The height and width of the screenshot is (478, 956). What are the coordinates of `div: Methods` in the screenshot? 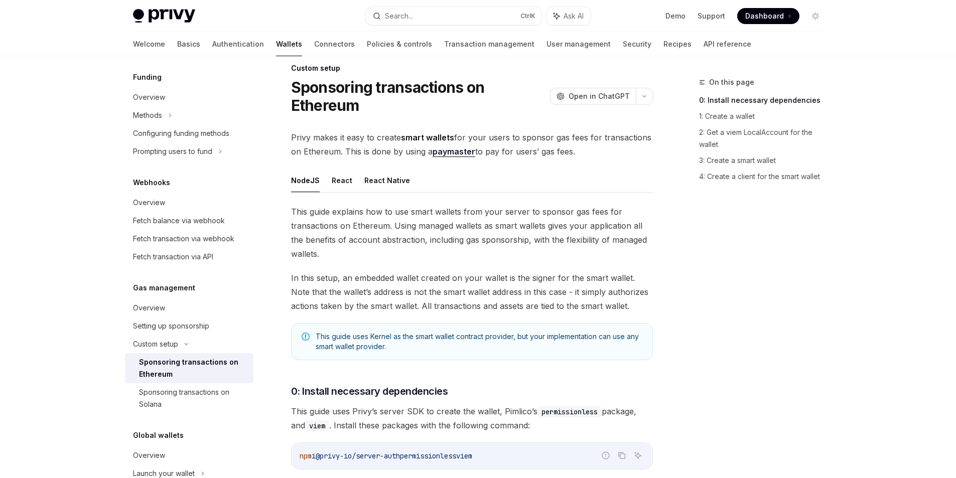 It's located at (148, 115).